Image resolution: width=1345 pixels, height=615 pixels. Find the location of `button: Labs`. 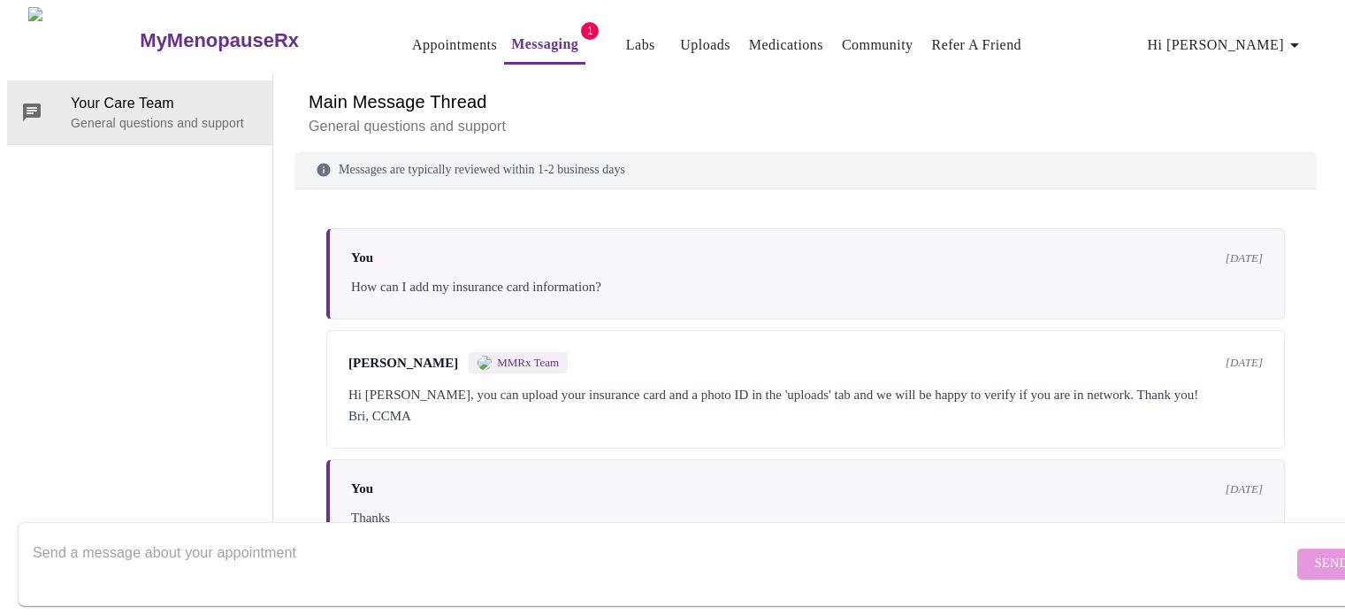

button: Labs is located at coordinates (640, 45).